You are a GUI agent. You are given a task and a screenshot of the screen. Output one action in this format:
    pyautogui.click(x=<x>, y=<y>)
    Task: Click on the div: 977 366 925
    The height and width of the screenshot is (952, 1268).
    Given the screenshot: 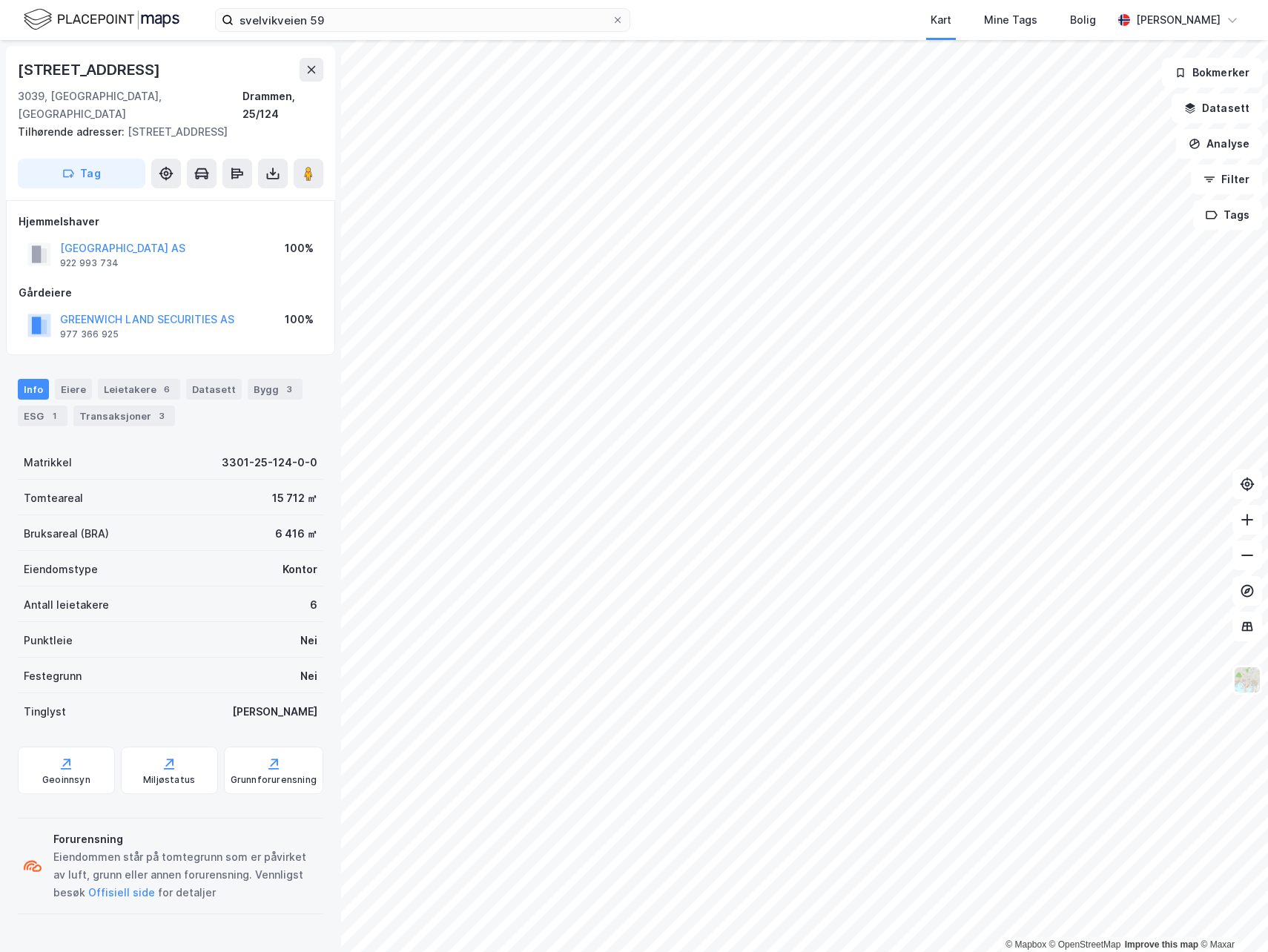 What is the action you would take?
    pyautogui.click(x=89, y=334)
    